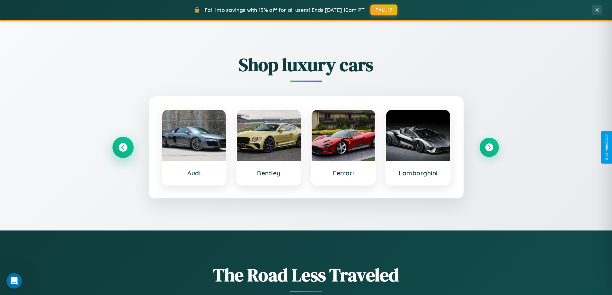 The height and width of the screenshot is (295, 612). What do you see at coordinates (343, 173) in the screenshot?
I see `h3: Ferrari` at bounding box center [343, 173].